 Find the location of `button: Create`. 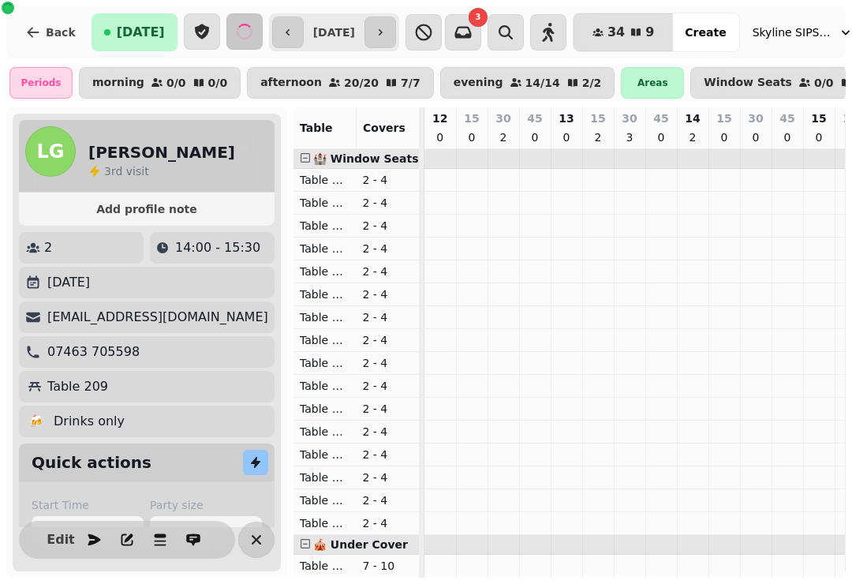

button: Create is located at coordinates (705, 32).